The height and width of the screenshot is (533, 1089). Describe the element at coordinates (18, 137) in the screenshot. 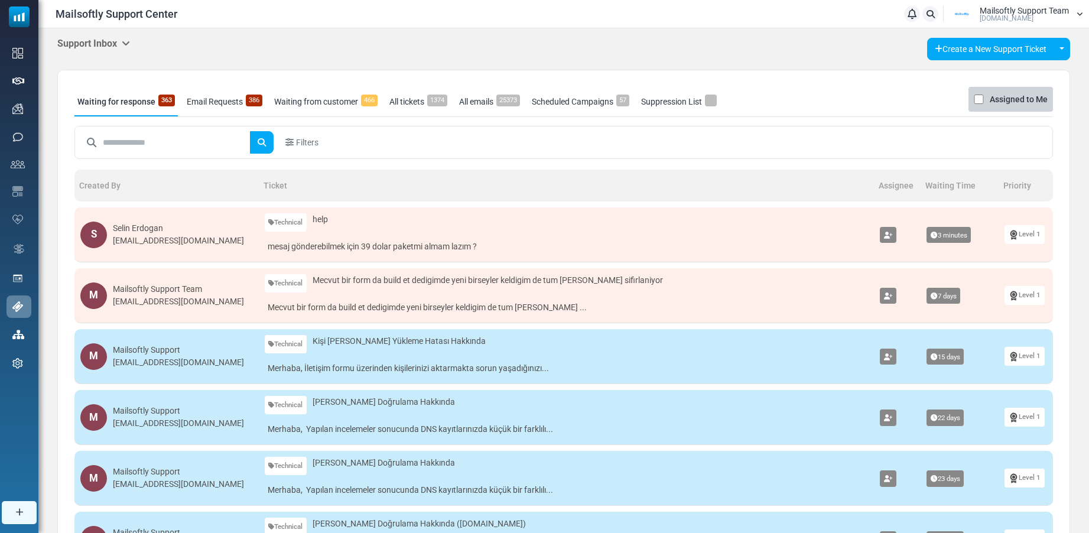

I see `img: sms-icon.png` at that location.